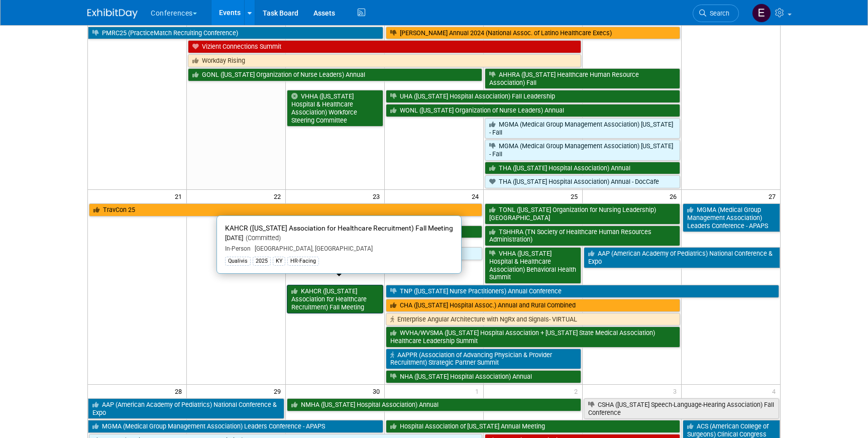  Describe the element at coordinates (378, 391) in the screenshot. I see `span: 30` at that location.